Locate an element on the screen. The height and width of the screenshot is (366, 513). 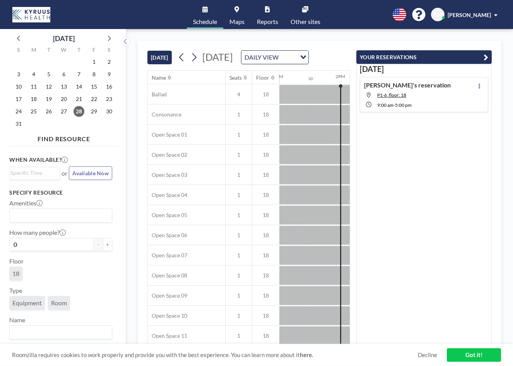
a: here. is located at coordinates (307, 355).